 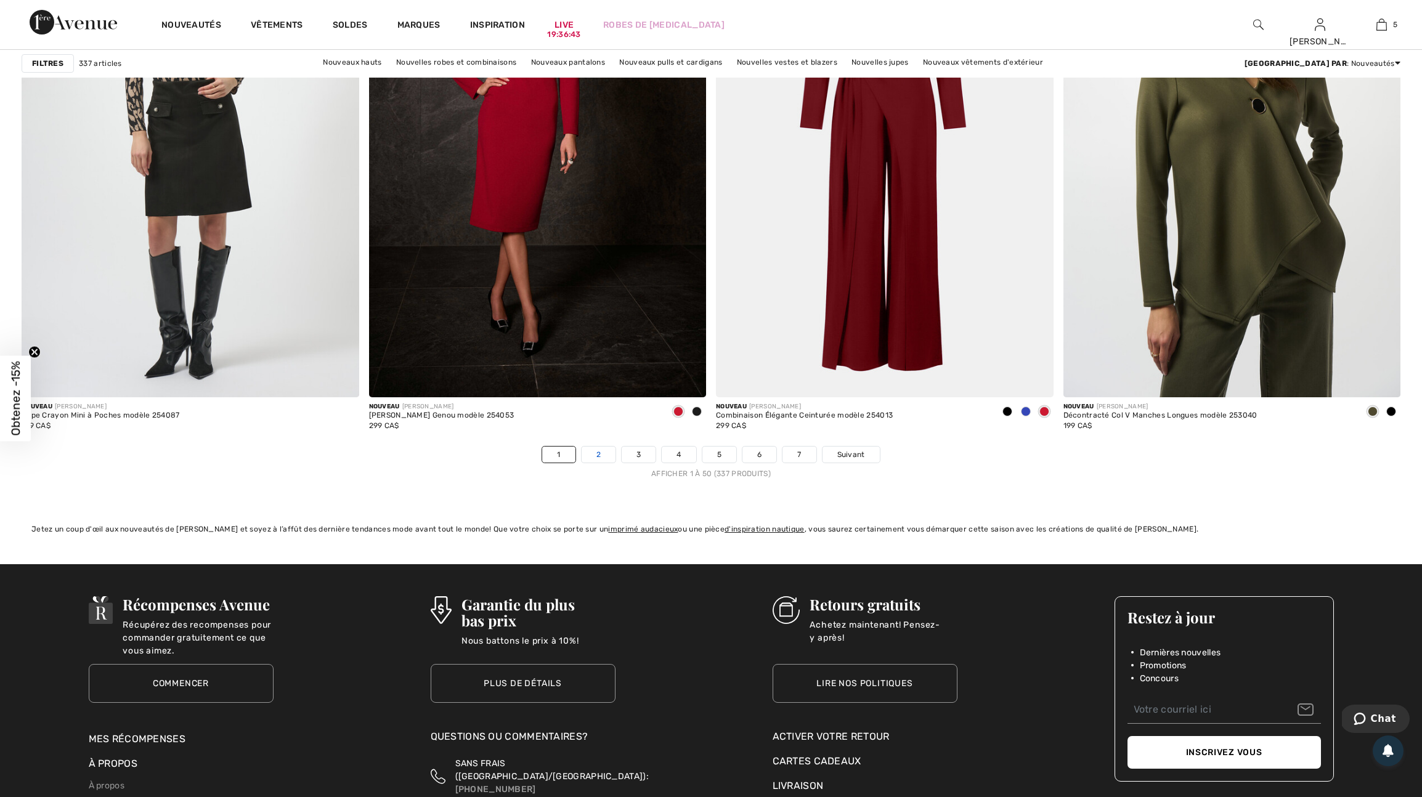 I want to click on a: Lire nos politiques, so click(x=865, y=683).